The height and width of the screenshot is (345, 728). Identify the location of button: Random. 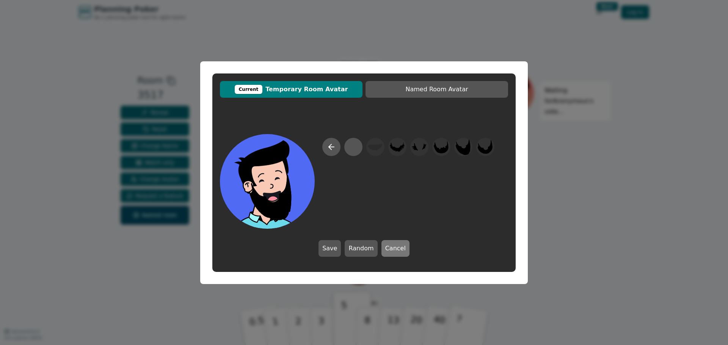
(361, 249).